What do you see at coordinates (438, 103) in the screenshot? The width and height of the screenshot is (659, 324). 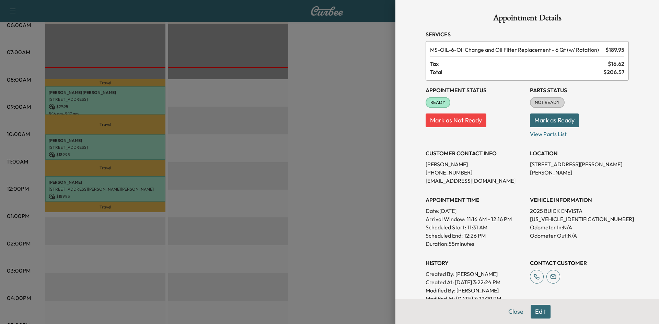 I see `span: READY` at bounding box center [438, 103].